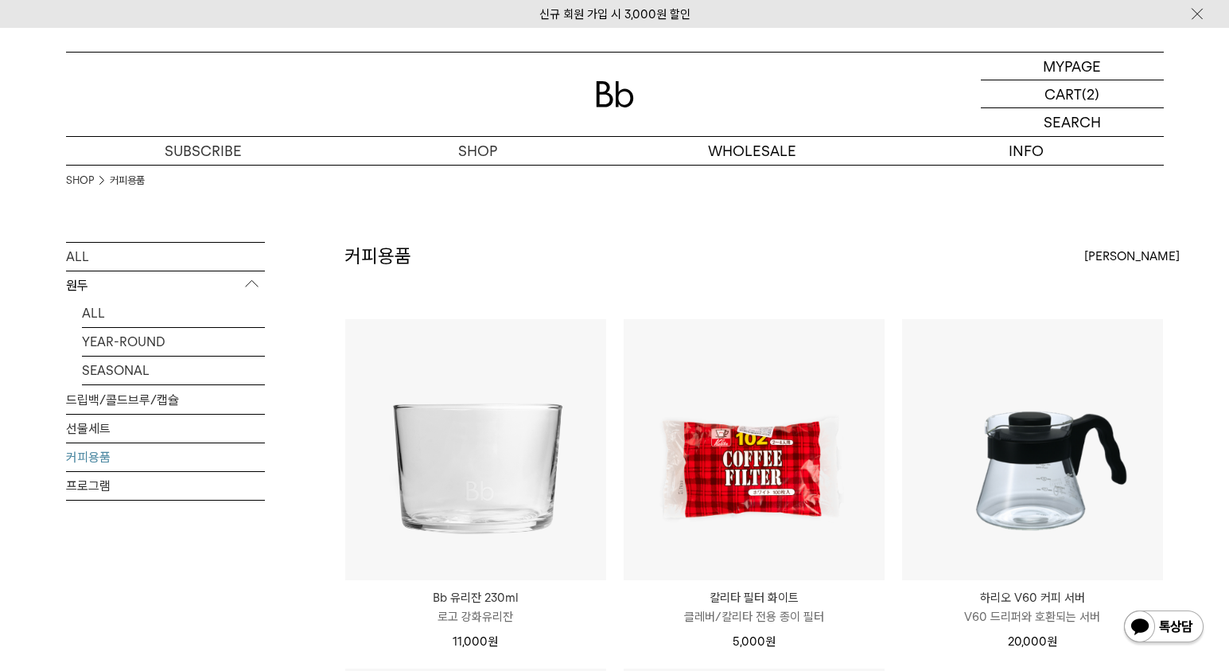  What do you see at coordinates (1033, 617) in the screenshot?
I see `p: V60 드리퍼와 호환되는 서버` at bounding box center [1033, 617].